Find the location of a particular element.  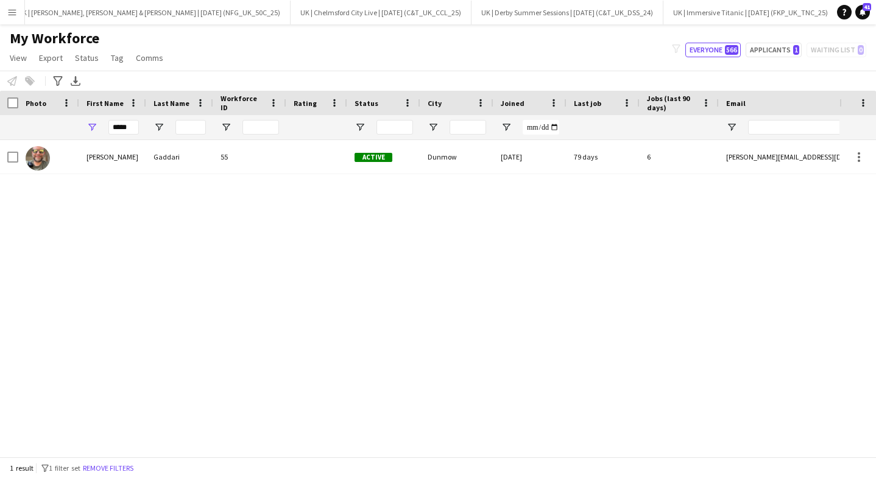

span: City is located at coordinates (434, 103).